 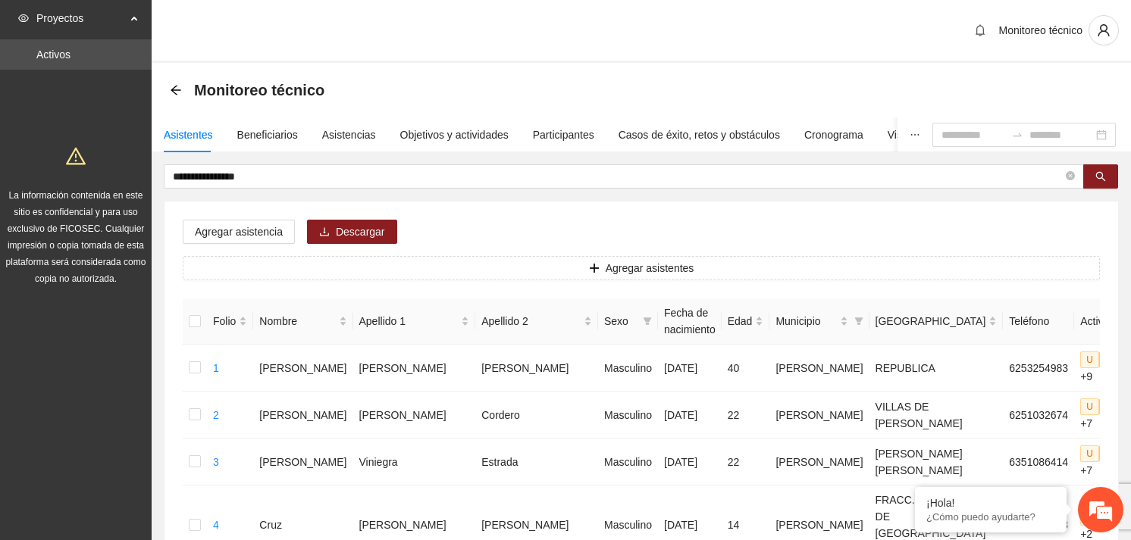 I want to click on a: 4, so click(x=216, y=525).